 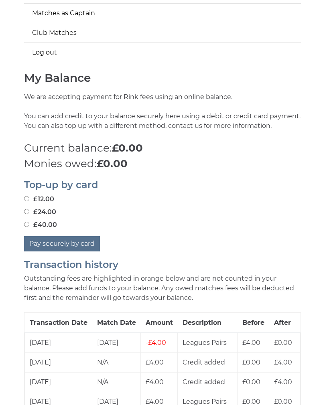 What do you see at coordinates (162, 164) in the screenshot?
I see `p: Monies owed:` at bounding box center [162, 164].